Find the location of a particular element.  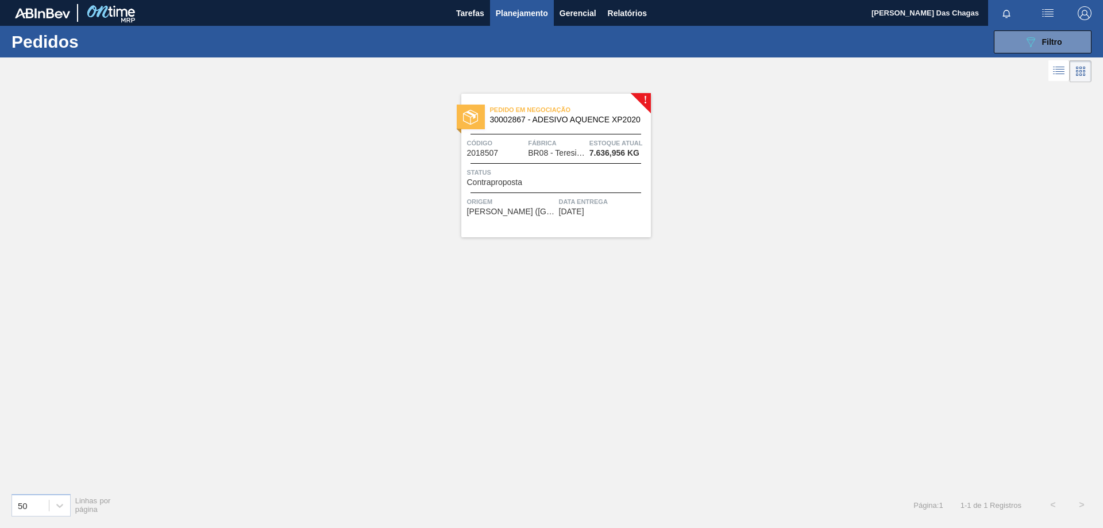

a: !statusPedido em Negociação30002867 - ADESIVO AQUENCE XP2020Código2018507FábricaBR08 - TeresinaEs... is located at coordinates (552, 166).